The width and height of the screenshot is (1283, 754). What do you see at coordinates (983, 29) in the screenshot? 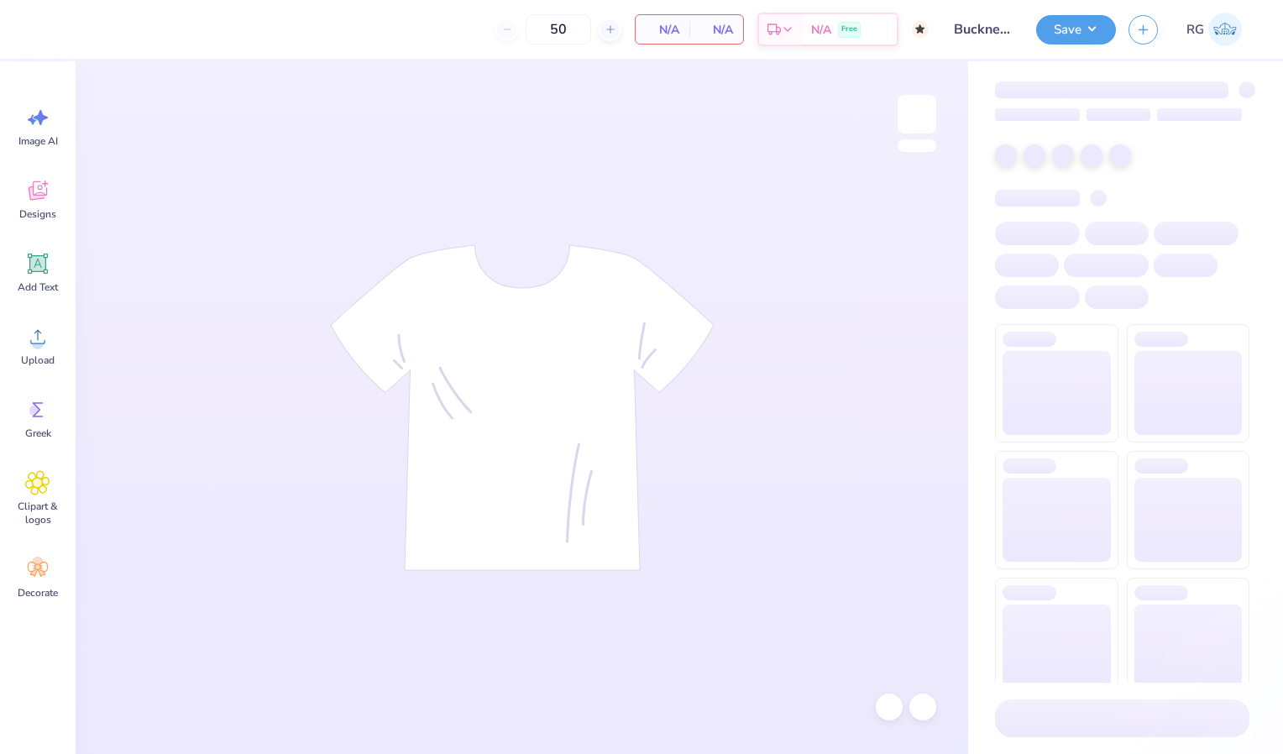
I see `input: Untitled Design` at bounding box center [983, 29].